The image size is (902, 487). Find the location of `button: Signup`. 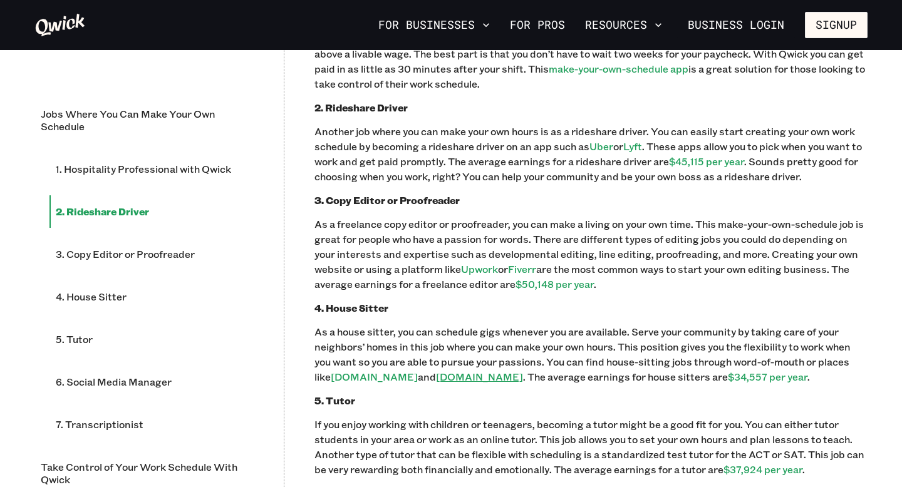

button: Signup is located at coordinates (836, 25).